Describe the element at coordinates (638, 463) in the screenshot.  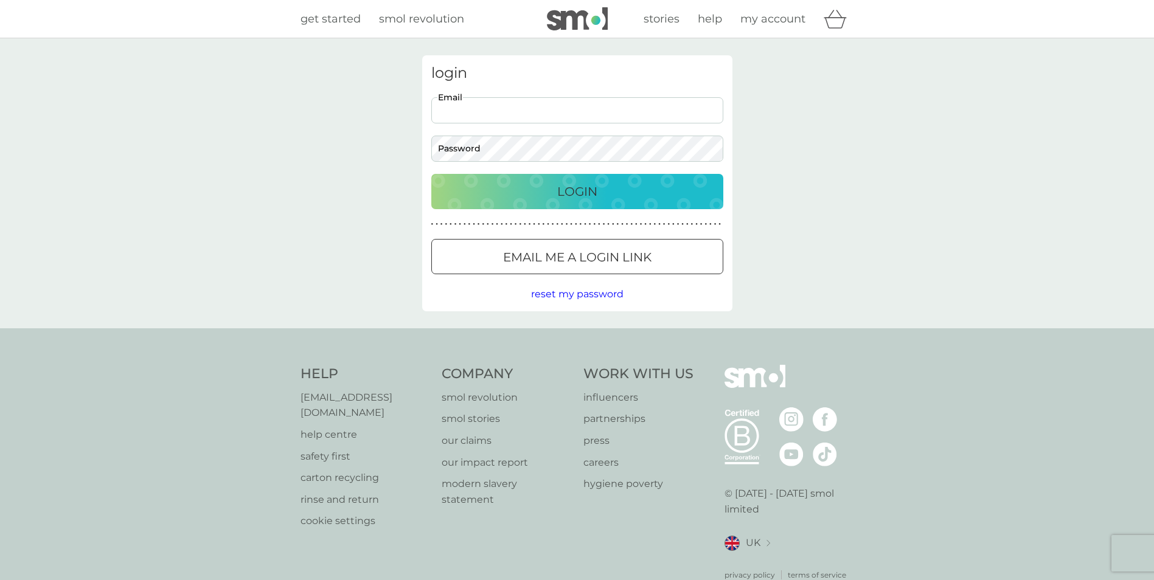
I see `a: careers` at that location.